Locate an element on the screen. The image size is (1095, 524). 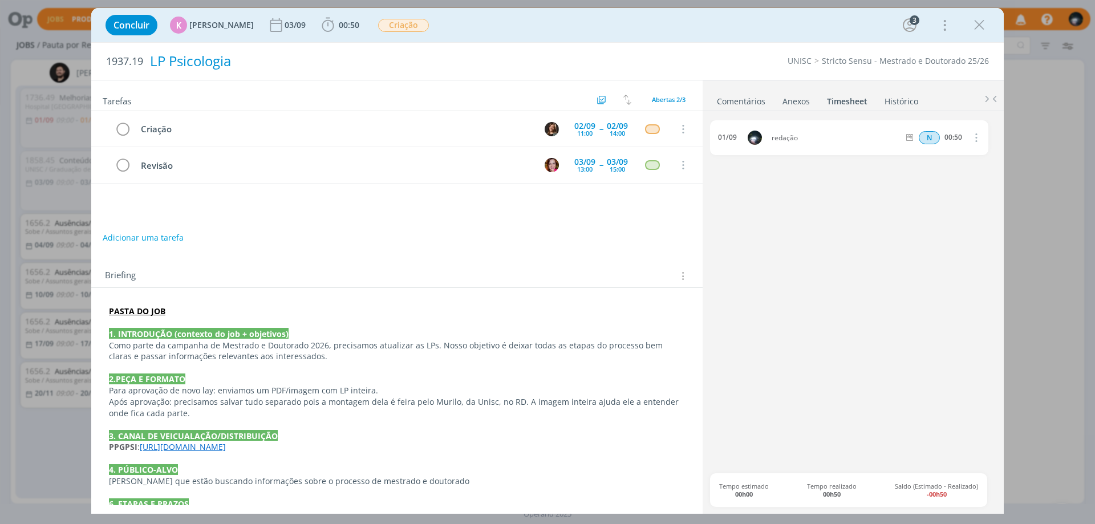
a: Histórico is located at coordinates (901, 99).